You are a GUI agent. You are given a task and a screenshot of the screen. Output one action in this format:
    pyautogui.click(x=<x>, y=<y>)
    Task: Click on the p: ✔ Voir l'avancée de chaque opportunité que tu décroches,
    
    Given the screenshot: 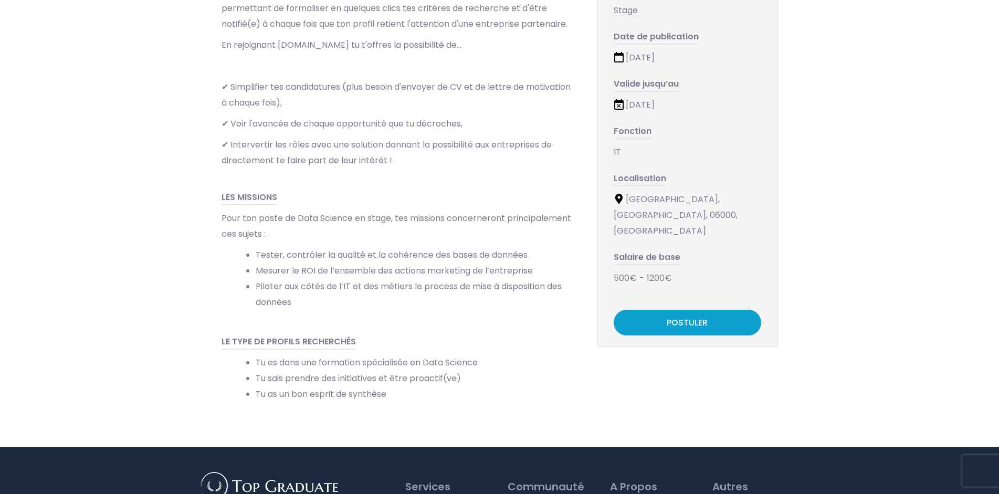 What is the action you would take?
    pyautogui.click(x=399, y=124)
    